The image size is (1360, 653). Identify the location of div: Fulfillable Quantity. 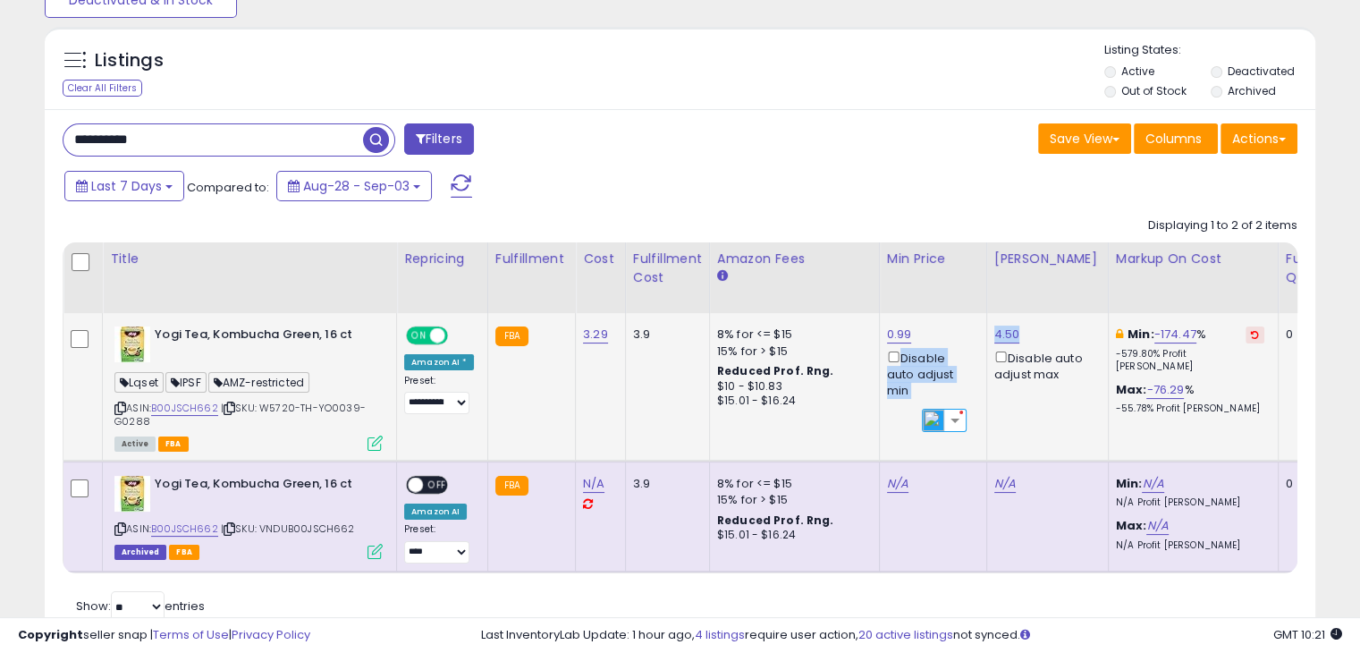
(1316, 268).